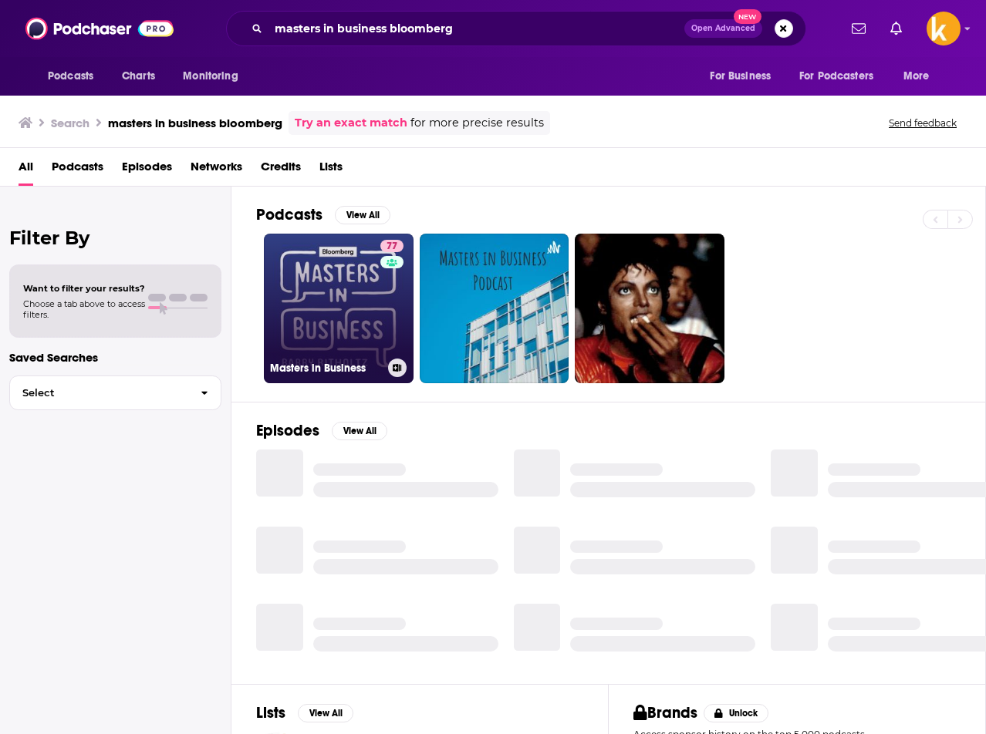 Image resolution: width=986 pixels, height=734 pixels. I want to click on img: User Profile, so click(943, 29).